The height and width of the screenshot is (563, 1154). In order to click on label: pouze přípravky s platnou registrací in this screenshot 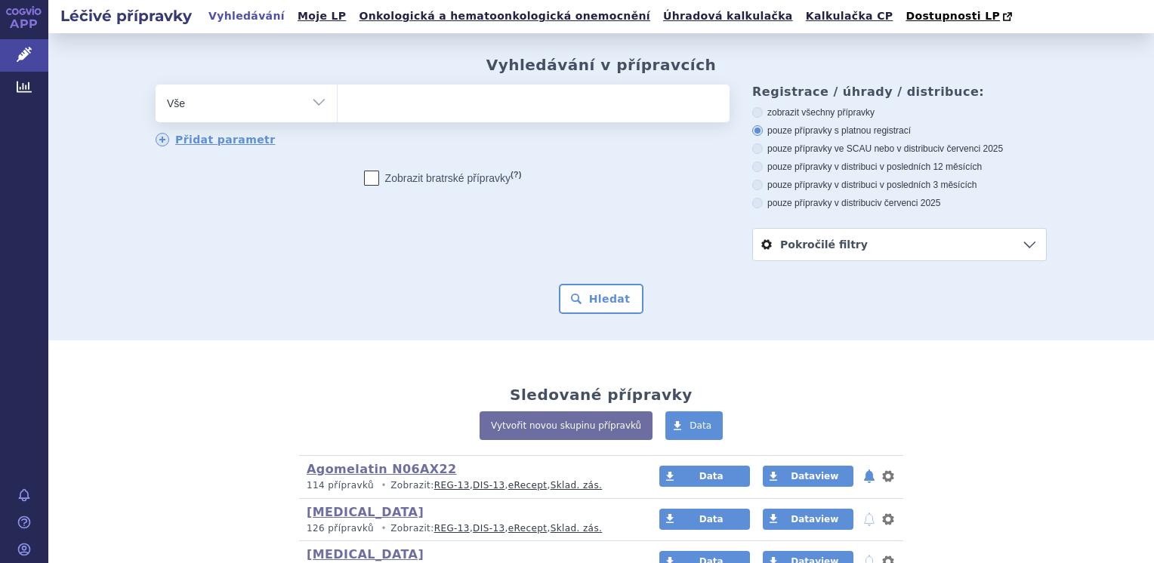, I will do `click(900, 131)`.